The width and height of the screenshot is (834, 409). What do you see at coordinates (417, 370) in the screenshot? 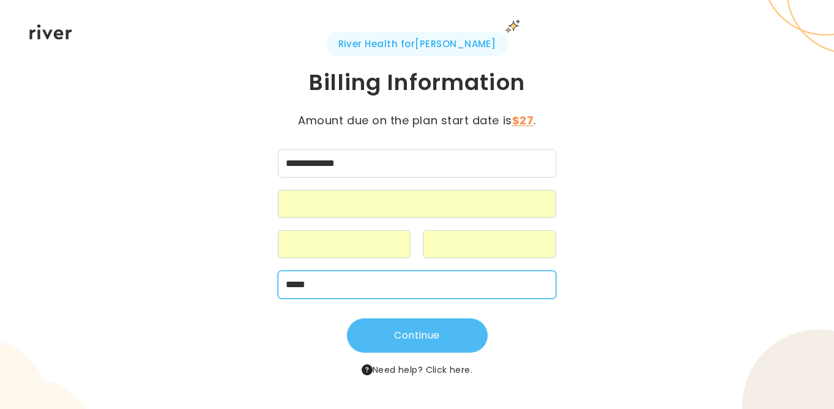
I see `span: Need help?` at bounding box center [417, 370].